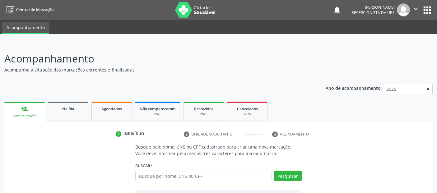 This screenshot has height=193, width=437. I want to click on span: Recepcionista da UBS, so click(373, 12).